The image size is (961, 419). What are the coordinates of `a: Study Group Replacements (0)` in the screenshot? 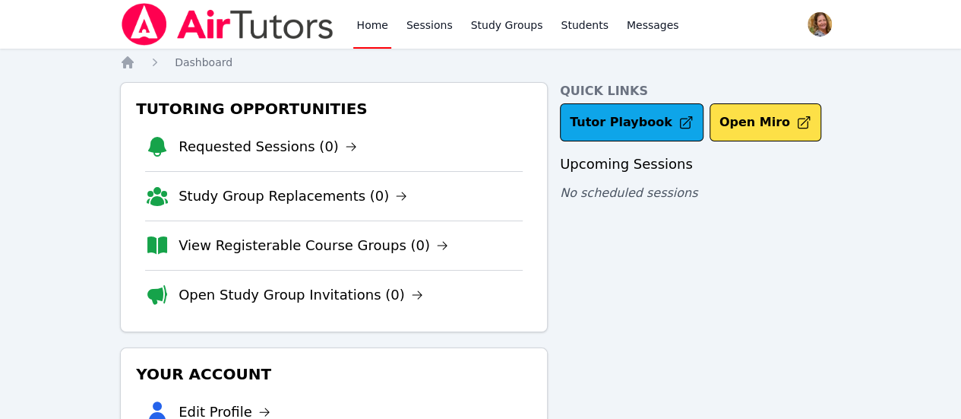 It's located at (293, 196).